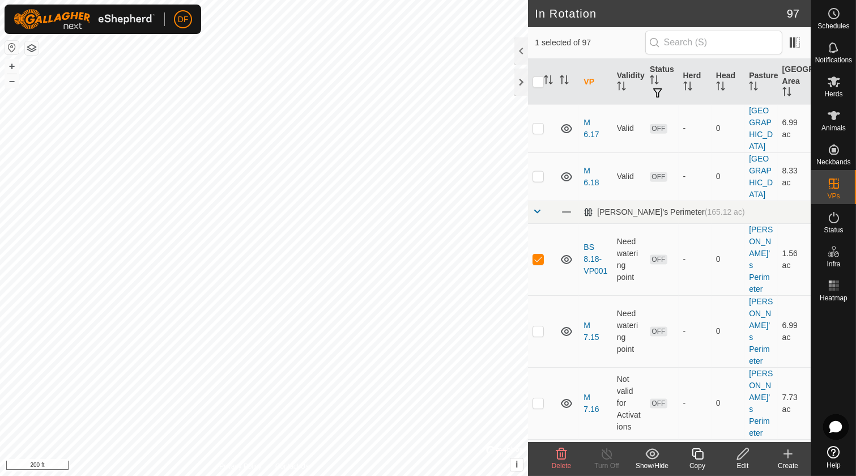  Describe the element at coordinates (32, 48) in the screenshot. I see `button: Map Layers` at that location.